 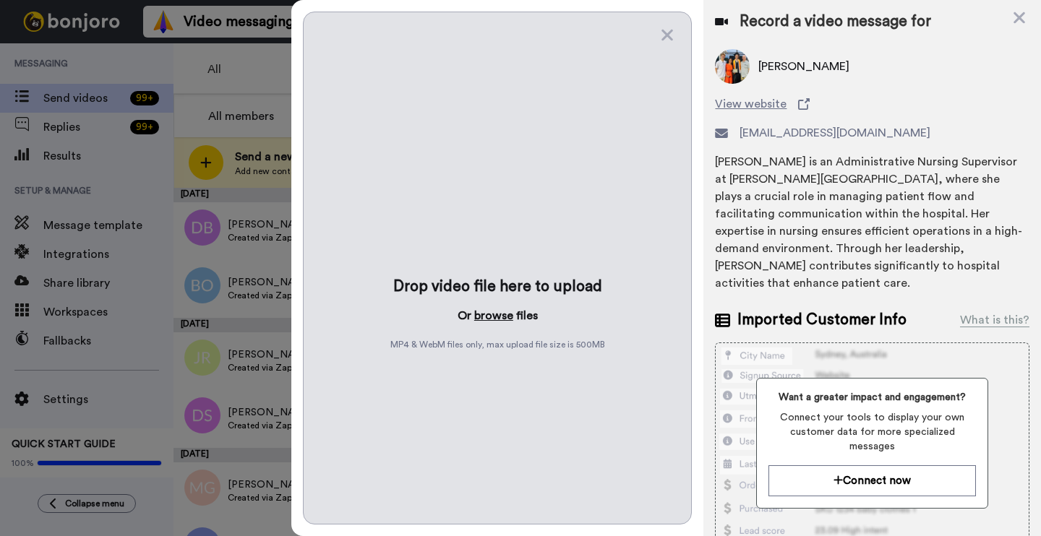 What do you see at coordinates (494, 316) in the screenshot?
I see `button: browse` at bounding box center [494, 316].